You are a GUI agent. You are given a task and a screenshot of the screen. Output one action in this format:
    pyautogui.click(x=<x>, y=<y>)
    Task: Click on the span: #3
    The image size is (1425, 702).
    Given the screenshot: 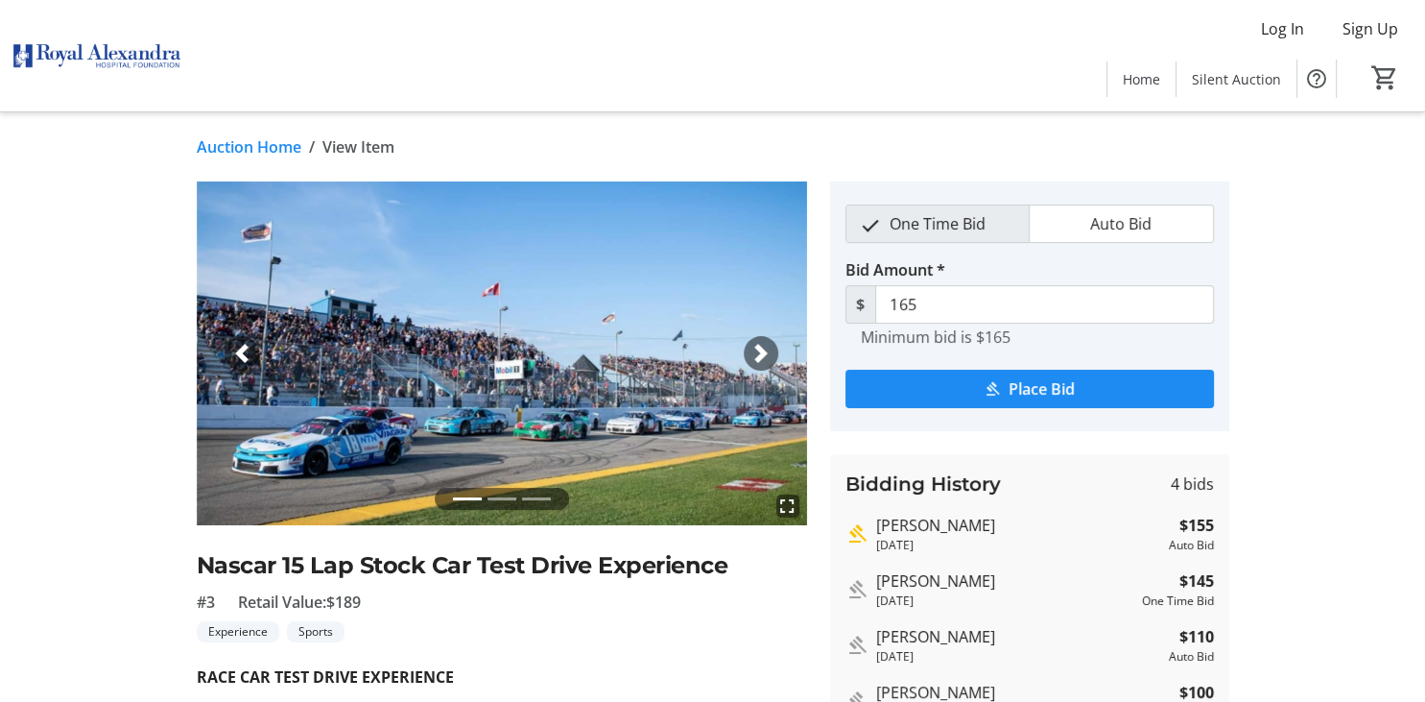 What is the action you would take?
    pyautogui.click(x=205, y=602)
    